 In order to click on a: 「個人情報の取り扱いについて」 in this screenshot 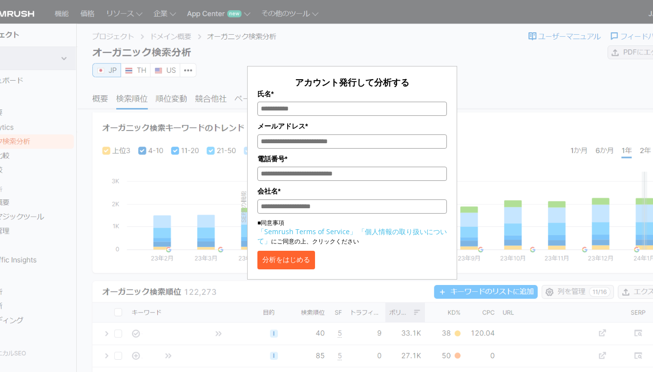, I will do `click(352, 236)`.